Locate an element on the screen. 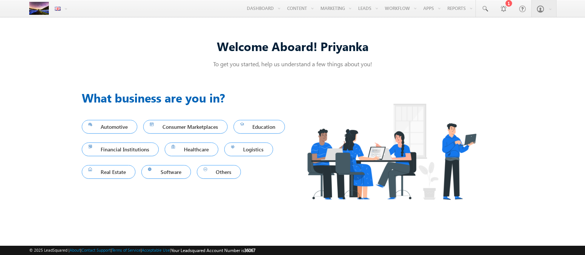  p: To get you started, help us understand a few things about you! is located at coordinates (292, 64).